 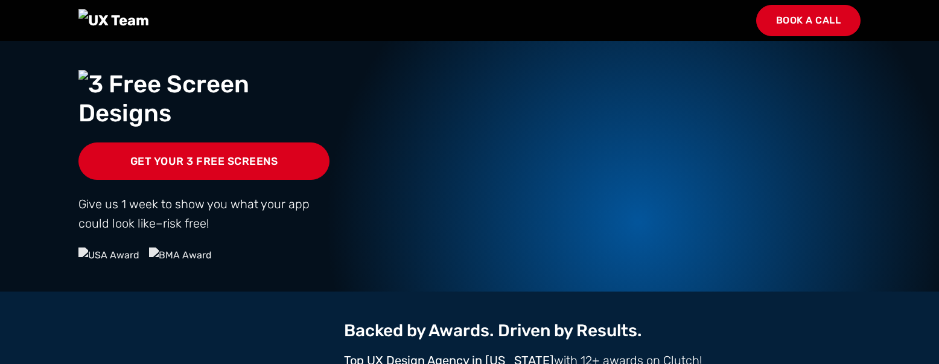 I want to click on img: UX Team, so click(x=113, y=21).